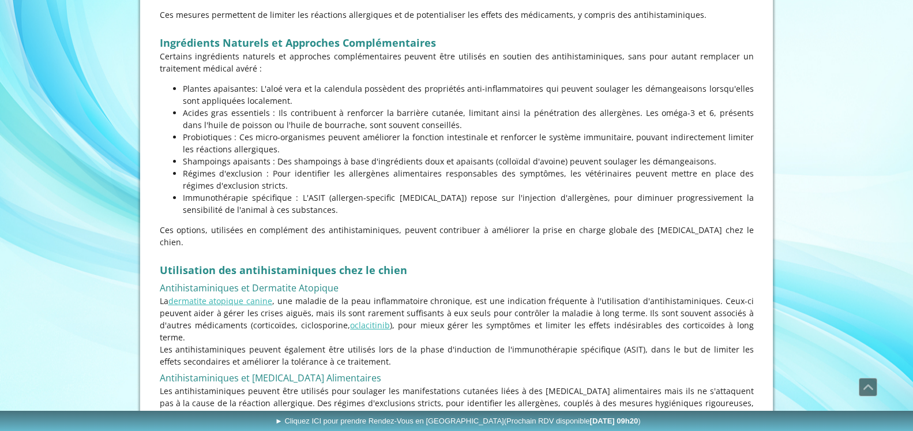  I want to click on span: Défiler vers le haut, so click(868, 387).